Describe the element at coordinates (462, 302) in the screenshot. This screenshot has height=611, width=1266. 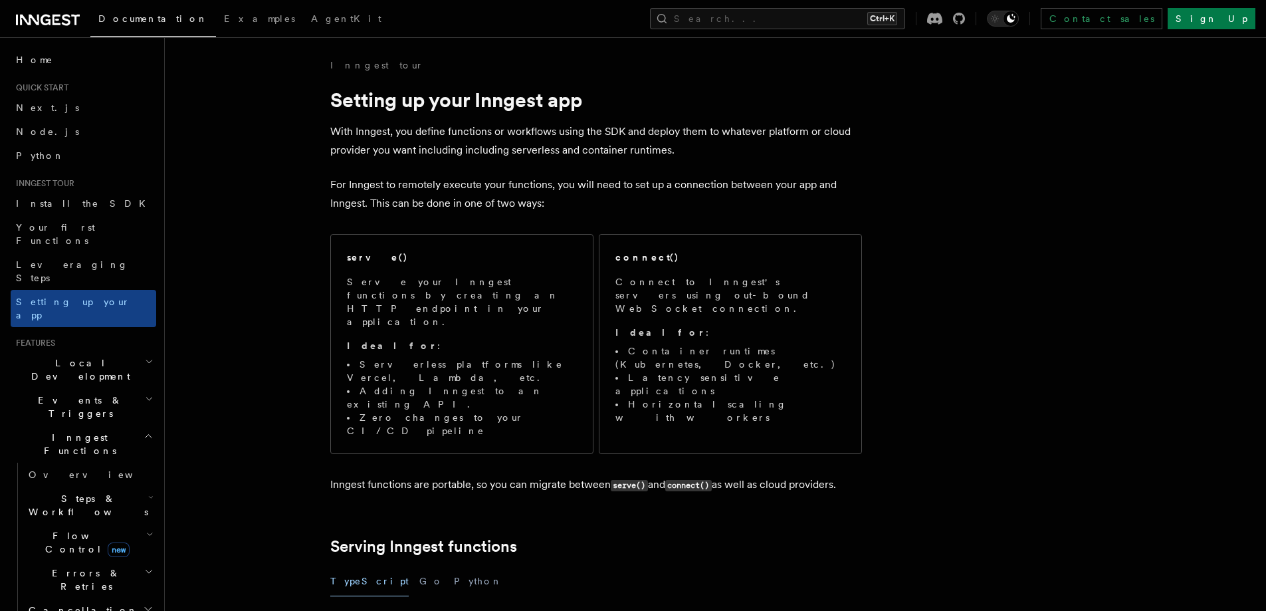
I see `p: Serve your Inngest functions by creating an HTTP endpoint in your application.` at that location.